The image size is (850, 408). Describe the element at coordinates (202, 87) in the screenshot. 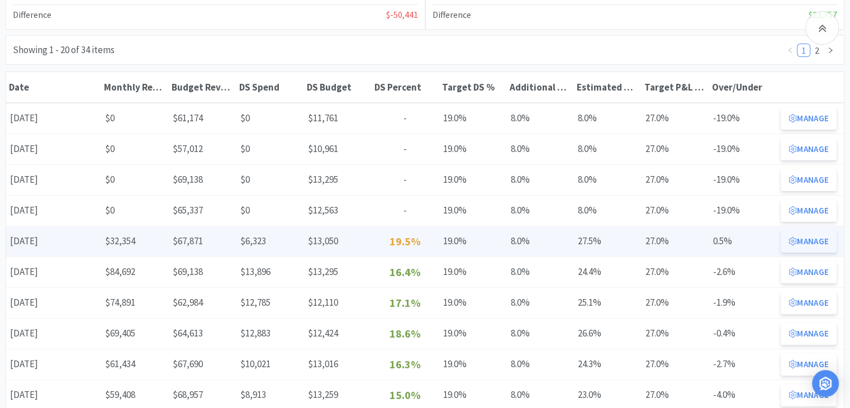

I see `div: Budget Revenue` at that location.